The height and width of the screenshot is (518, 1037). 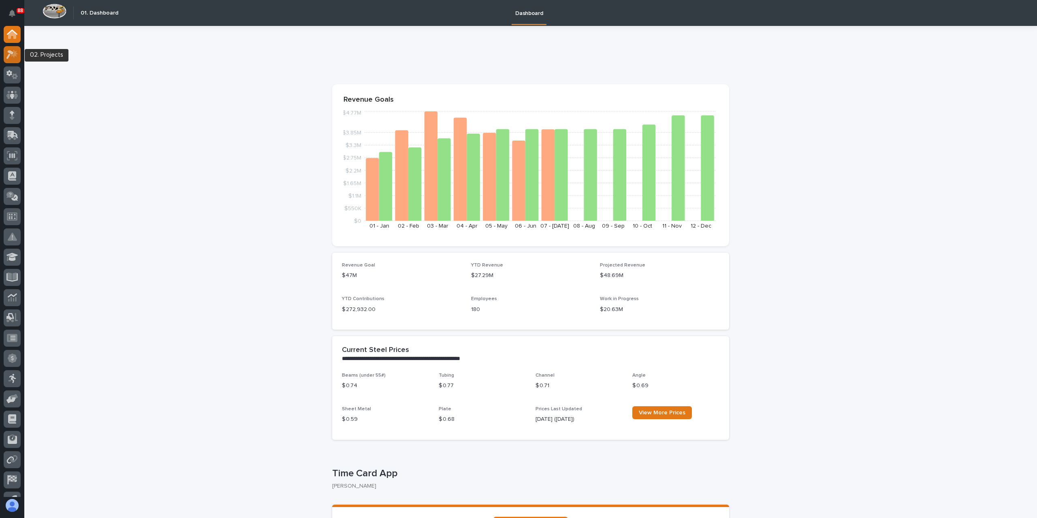 I want to click on p: $ 272,932.00, so click(x=401, y=309).